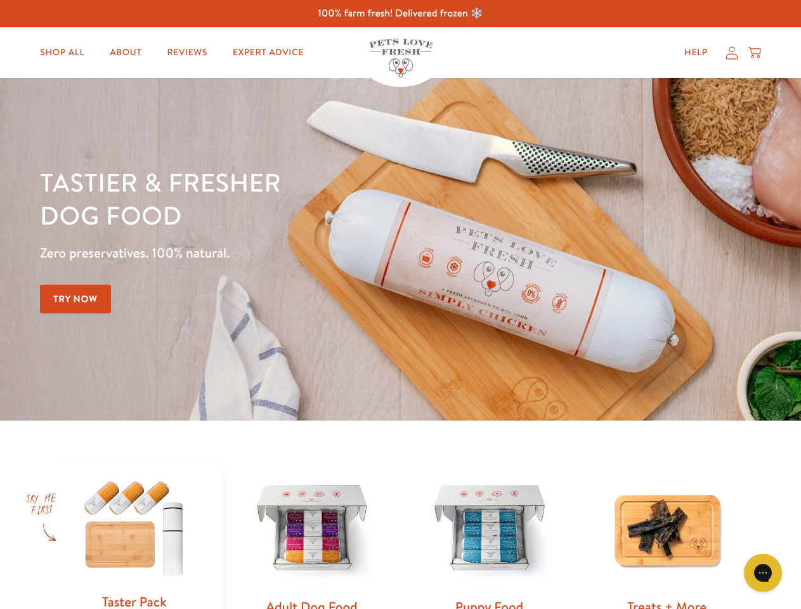 Image resolution: width=801 pixels, height=609 pixels. I want to click on button: Gorgias live chat, so click(25, 23).